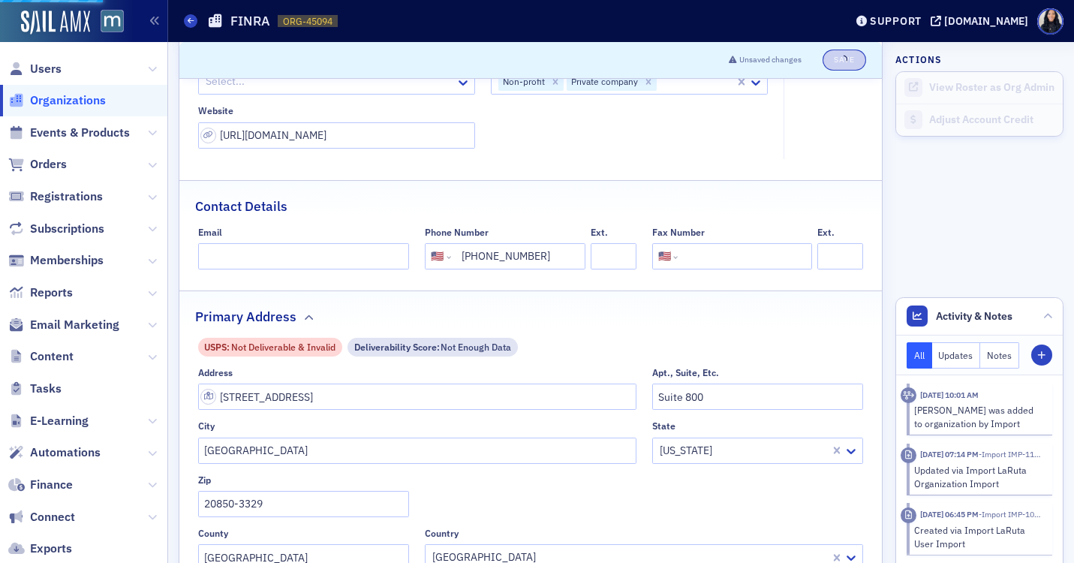  What do you see at coordinates (979, 119) in the screenshot?
I see `a: Adjust Account Credit` at bounding box center [979, 119].